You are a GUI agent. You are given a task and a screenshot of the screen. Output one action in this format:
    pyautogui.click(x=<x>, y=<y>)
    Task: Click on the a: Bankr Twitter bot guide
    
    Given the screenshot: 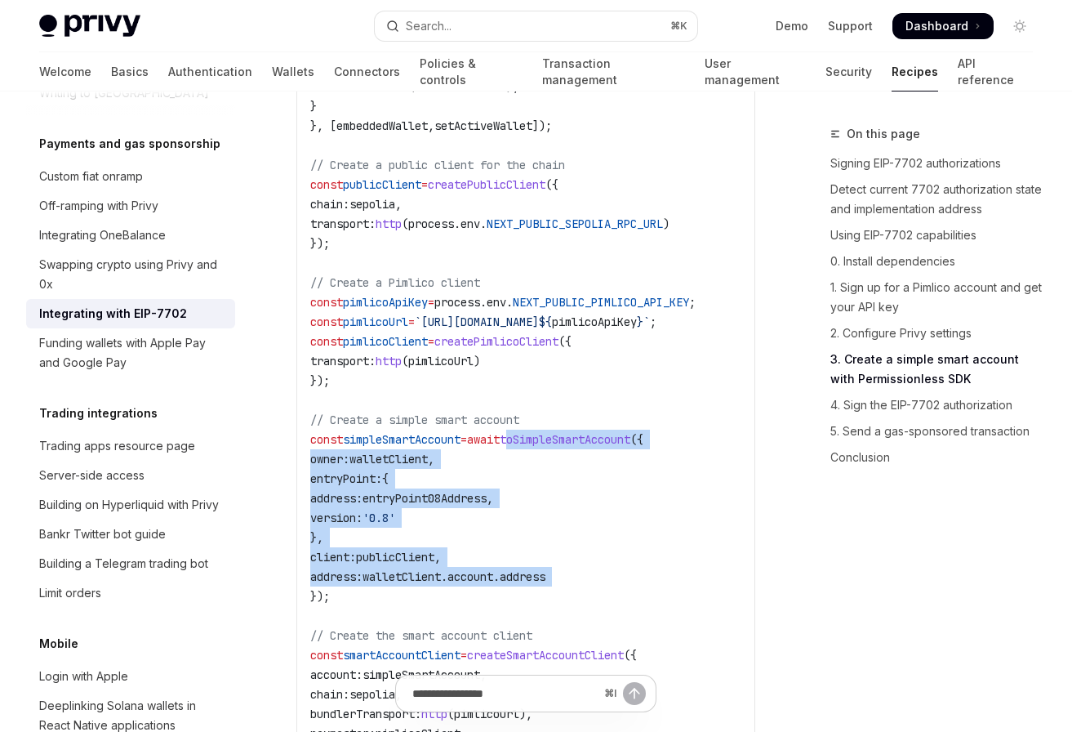 What is the action you would take?
    pyautogui.click(x=131, y=534)
    